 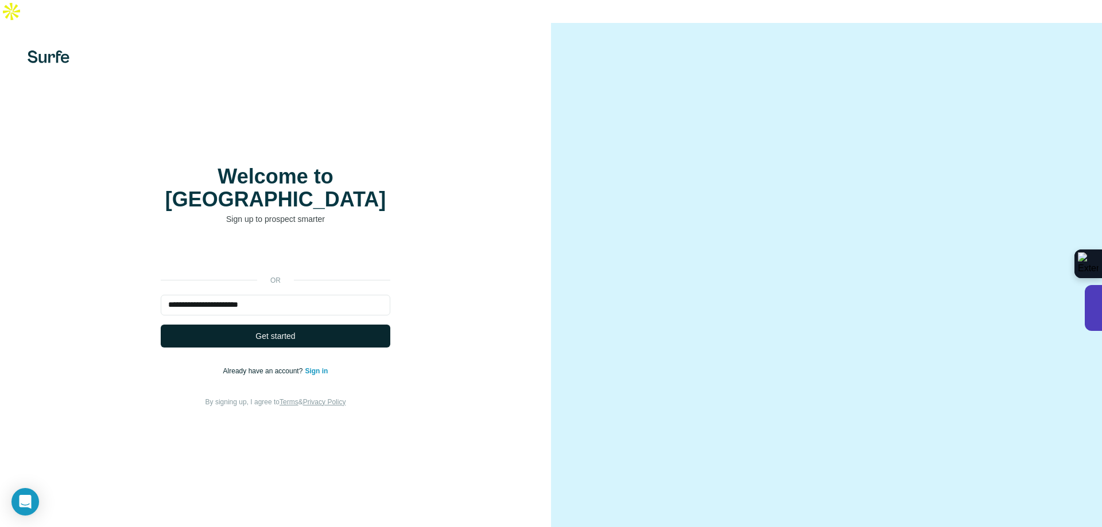 I want to click on a: Sign in, so click(x=316, y=371).